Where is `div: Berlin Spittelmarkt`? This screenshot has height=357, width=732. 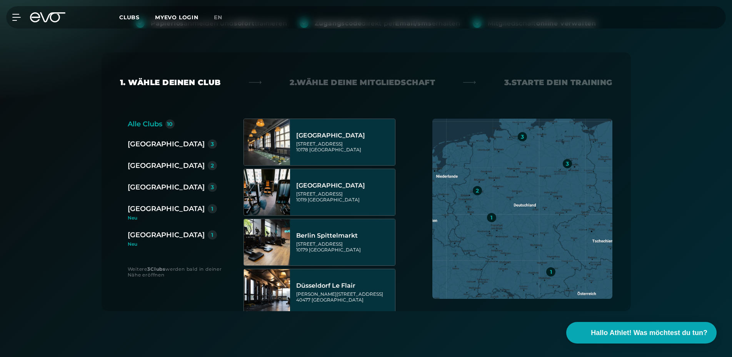 div: Berlin Spittelmarkt is located at coordinates (344, 235).